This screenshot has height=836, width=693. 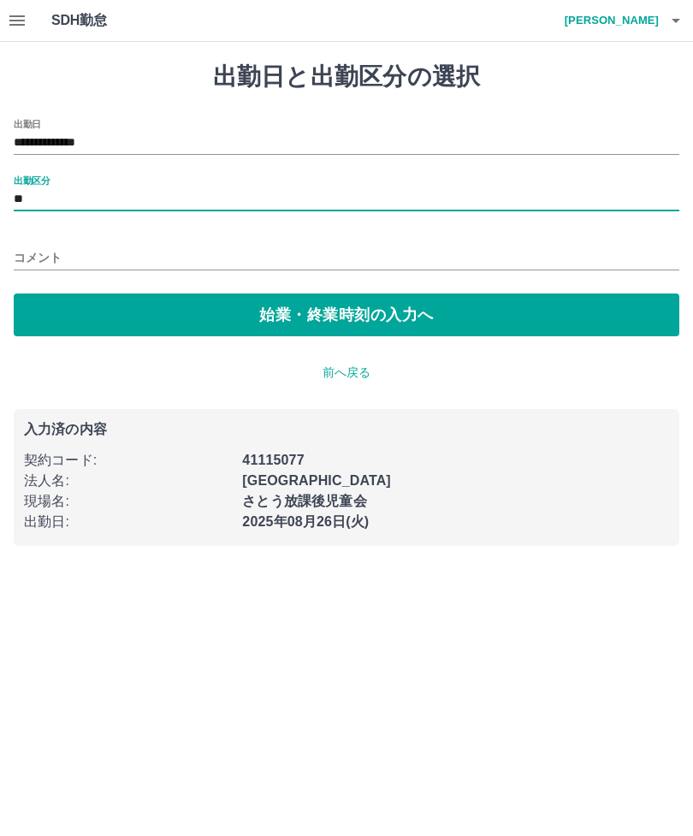 I want to click on b: 41115077, so click(x=273, y=460).